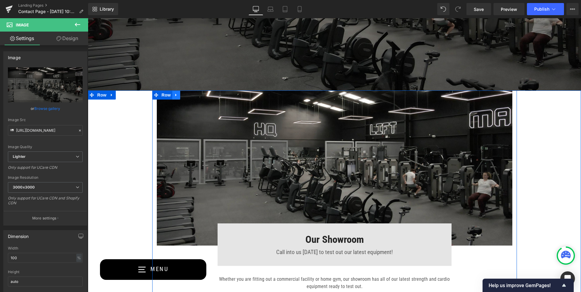 The height and width of the screenshot is (292, 581). What do you see at coordinates (45, 249) in the screenshot?
I see `div: Width` at bounding box center [45, 249].